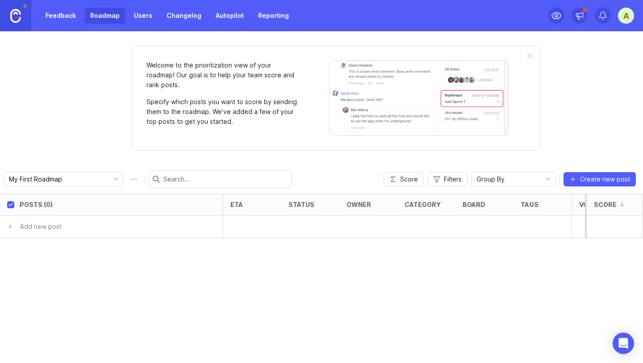 This screenshot has height=363, width=643. What do you see at coordinates (605, 204) in the screenshot?
I see `div: Score` at bounding box center [605, 204].